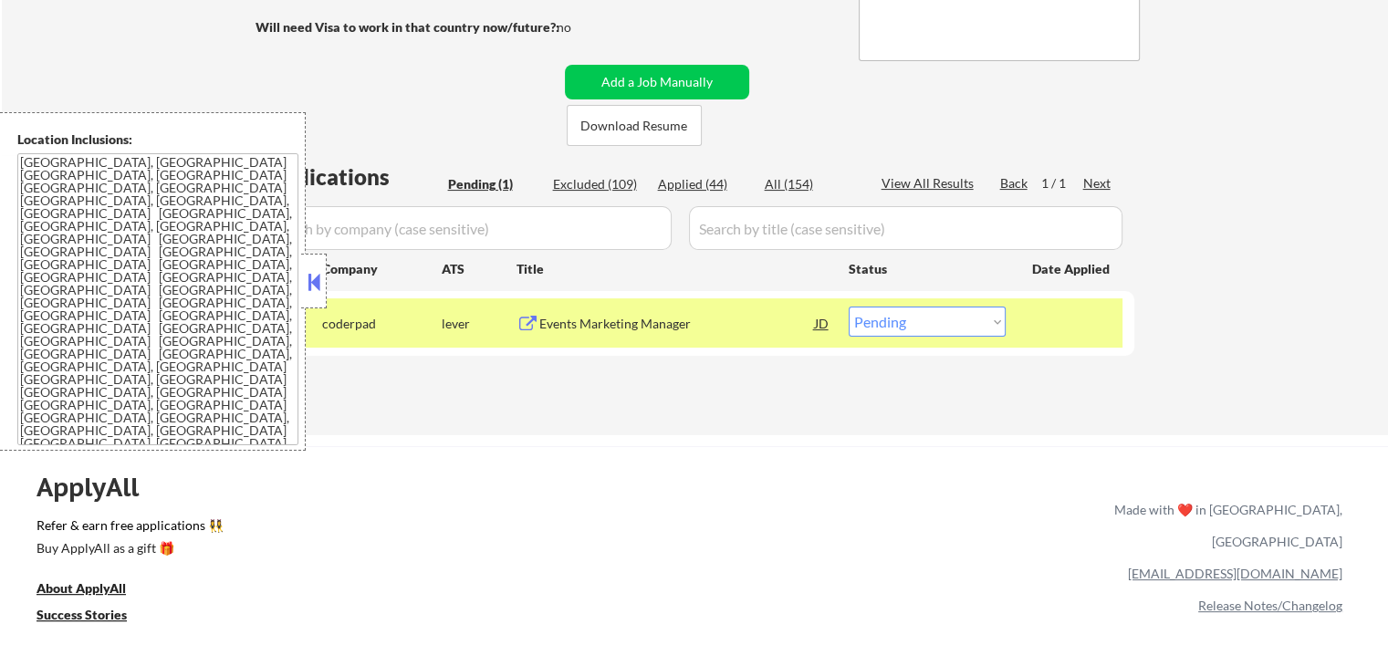  I want to click on div: All (154), so click(811, 184).